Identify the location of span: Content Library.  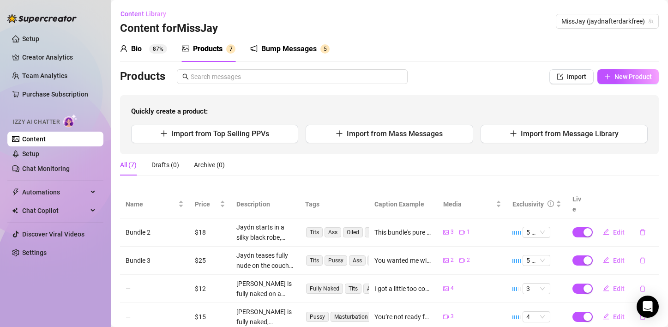
(143, 14).